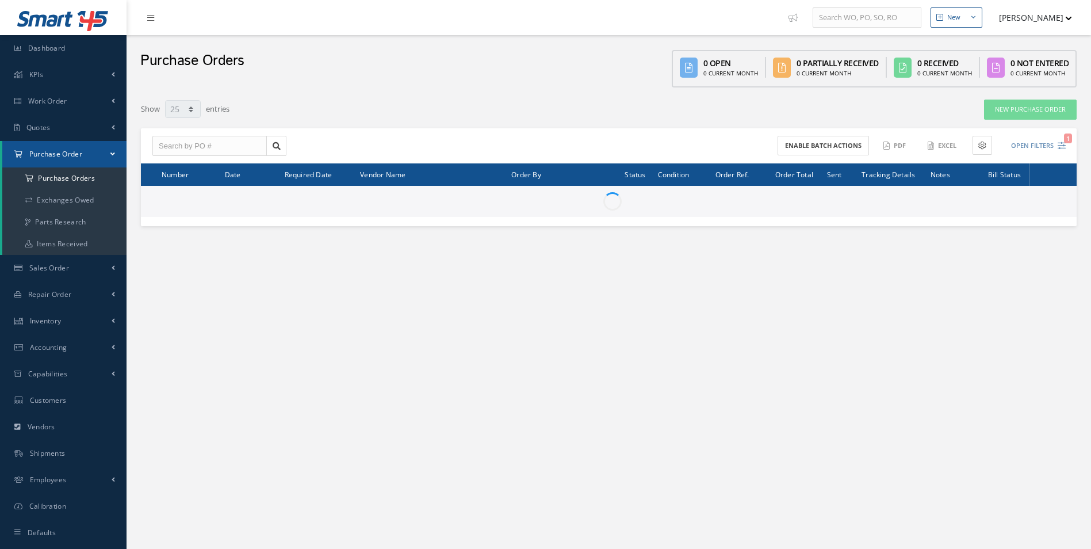 This screenshot has height=549, width=1091. Describe the element at coordinates (48, 479) in the screenshot. I see `span: Employees` at that location.